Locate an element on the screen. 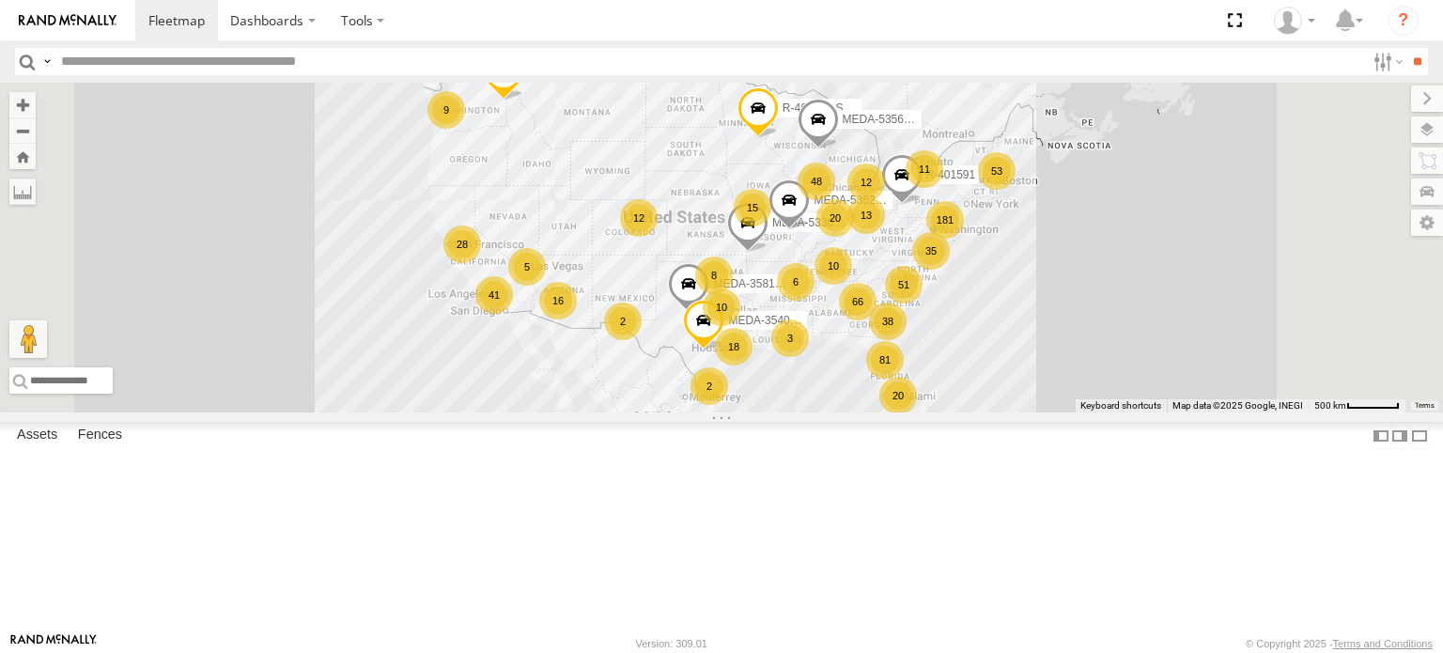 This screenshot has height=653, width=1443. div: 81 is located at coordinates (885, 360).